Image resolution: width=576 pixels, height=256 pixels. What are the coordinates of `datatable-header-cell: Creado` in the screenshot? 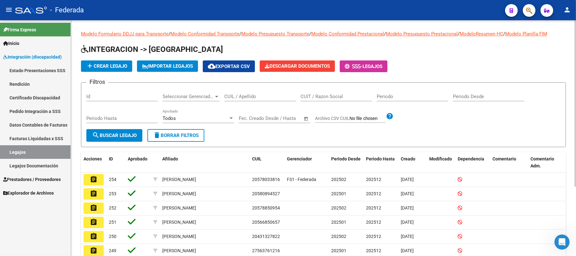 It's located at (412, 163).